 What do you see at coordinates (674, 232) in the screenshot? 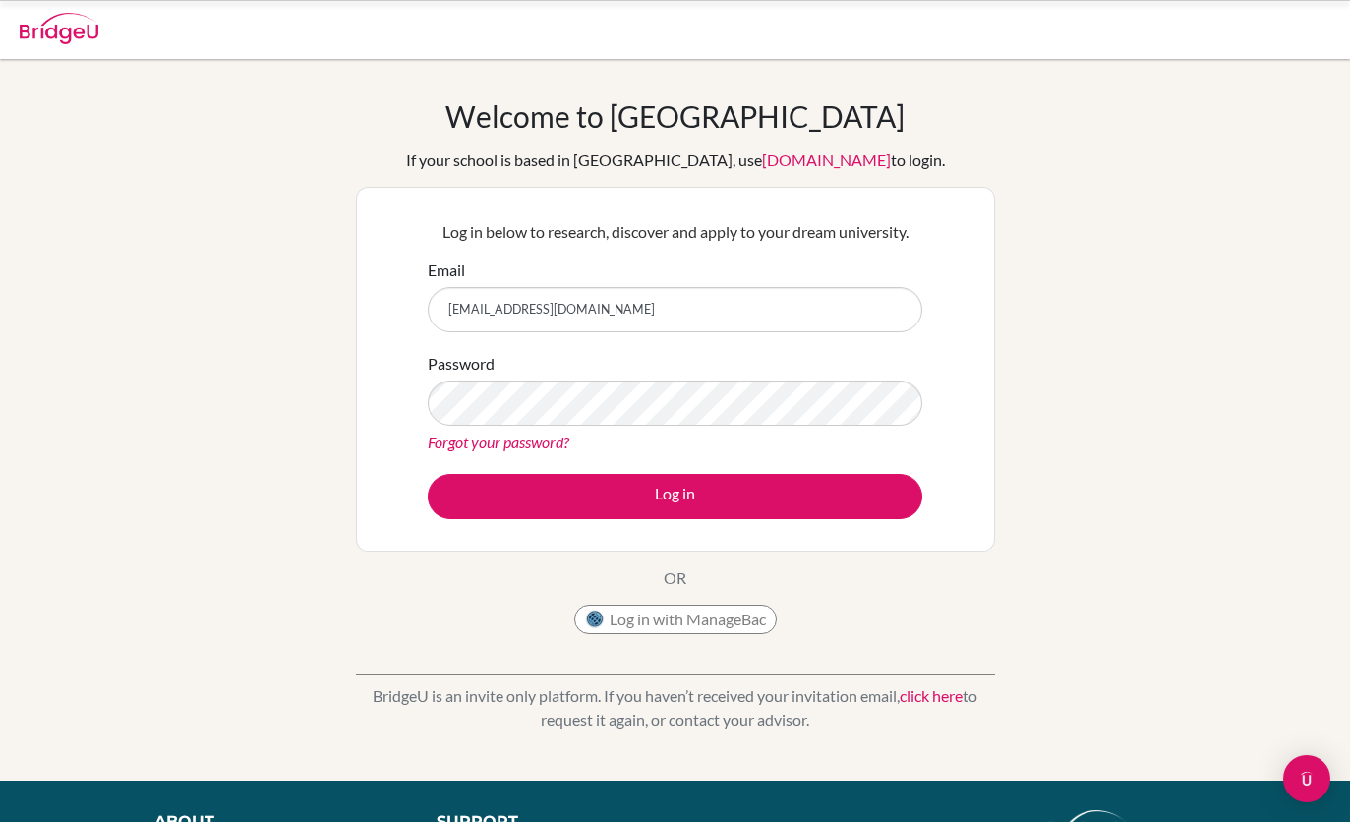
I see `p: Log in below to research, discover and apply to your dream university.` at bounding box center [674, 232].